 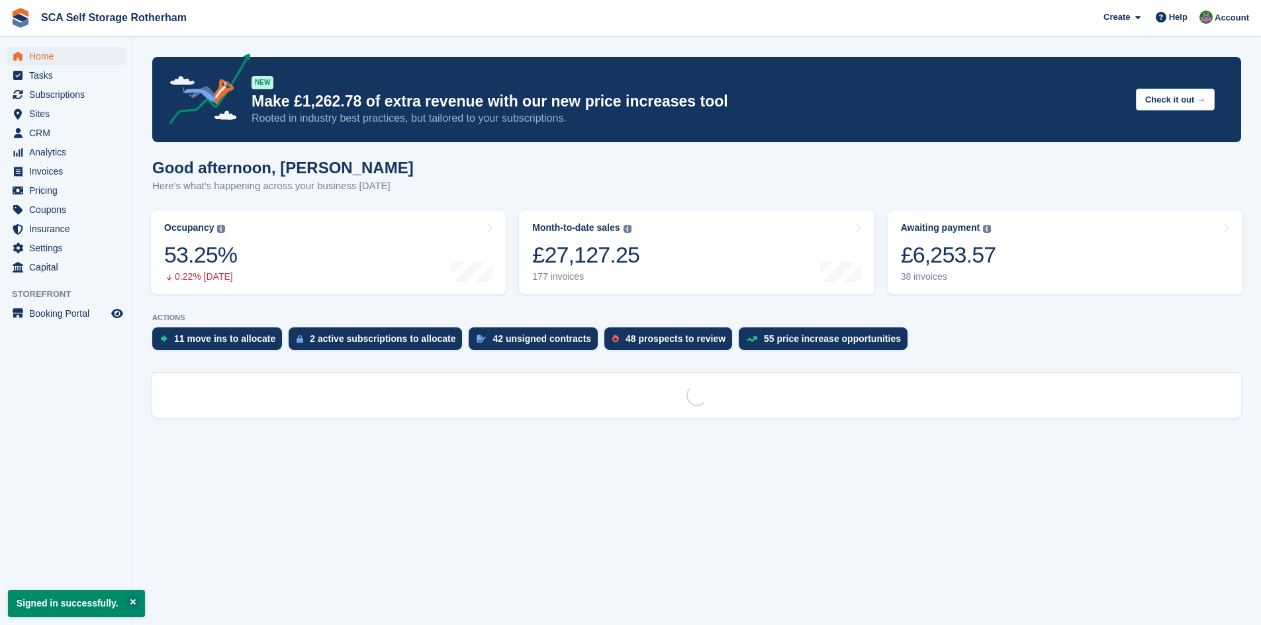 What do you see at coordinates (69, 210) in the screenshot?
I see `span: Coupons` at bounding box center [69, 210].